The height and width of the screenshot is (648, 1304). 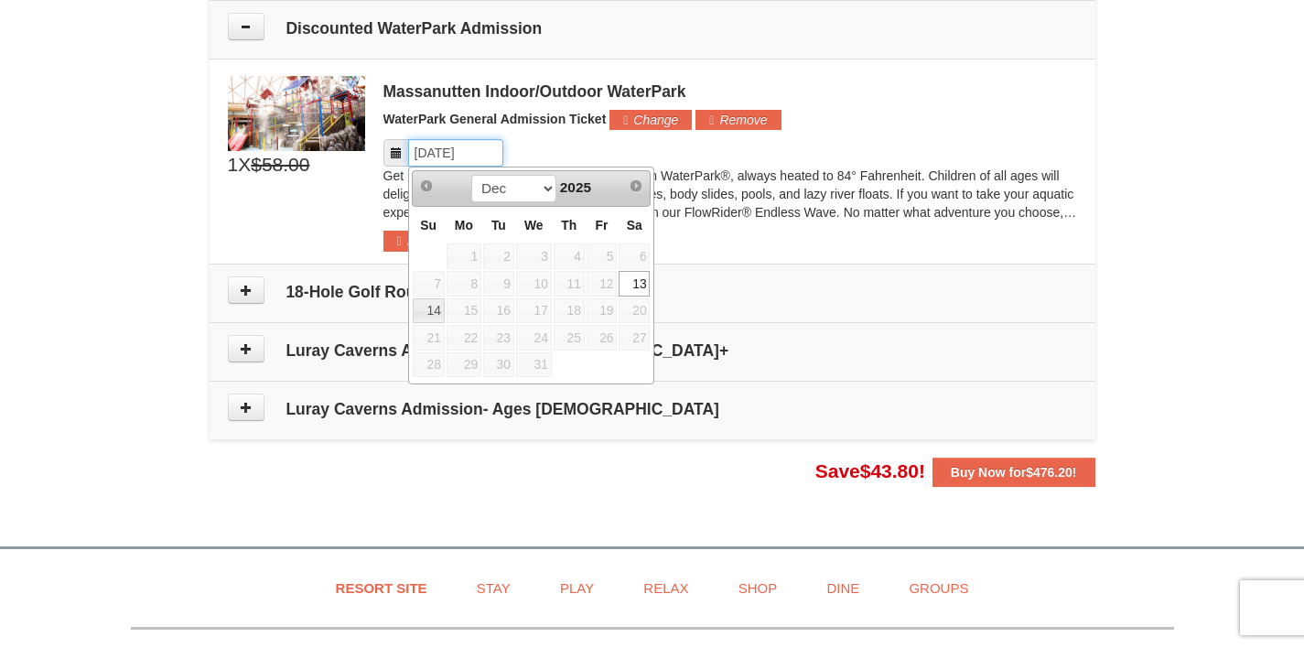 What do you see at coordinates (1014, 472) in the screenshot?
I see `strong: Buy Now for !` at bounding box center [1014, 472].